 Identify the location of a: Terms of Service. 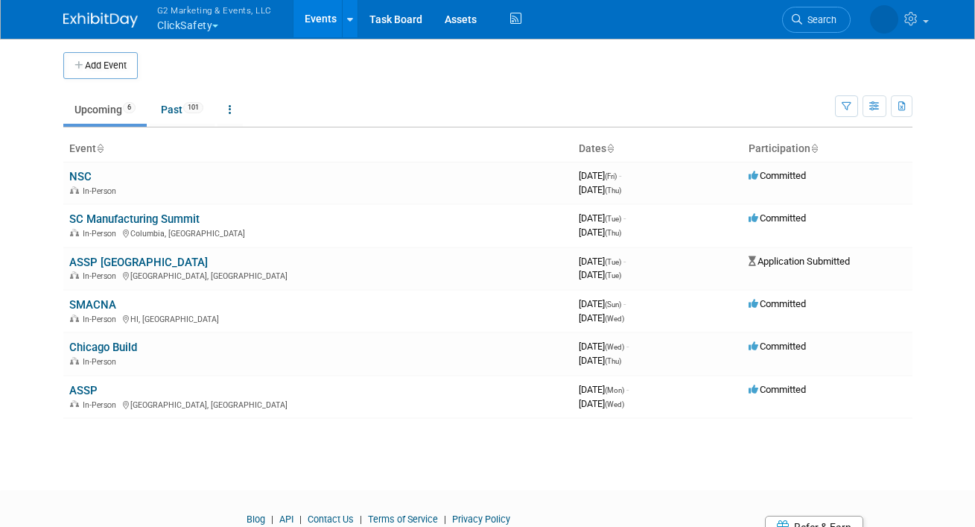
(403, 518).